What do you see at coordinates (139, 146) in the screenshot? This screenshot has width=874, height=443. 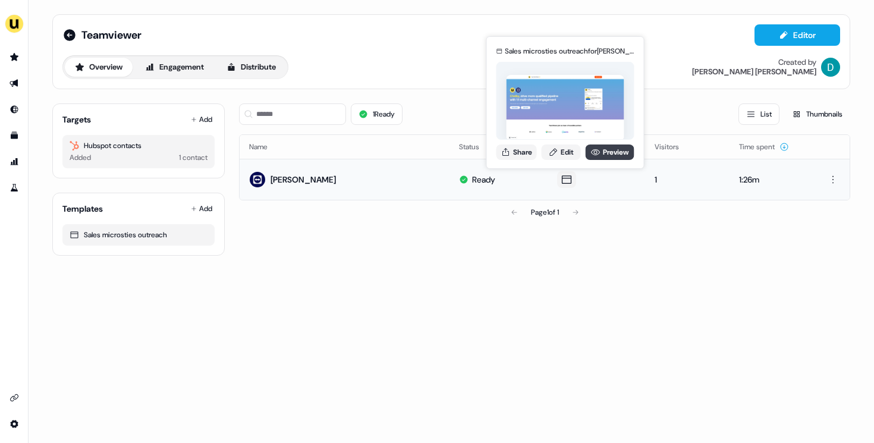 I see `div: Hubspot contacts` at bounding box center [139, 146].